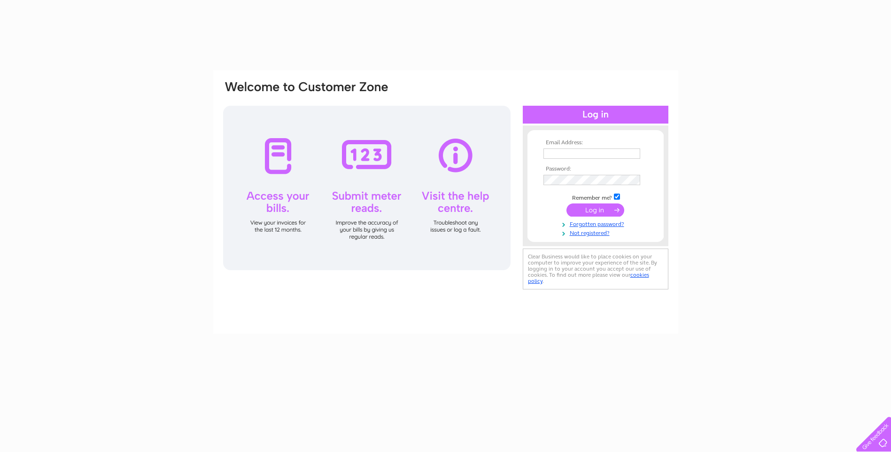  I want to click on th: Password:, so click(596, 169).